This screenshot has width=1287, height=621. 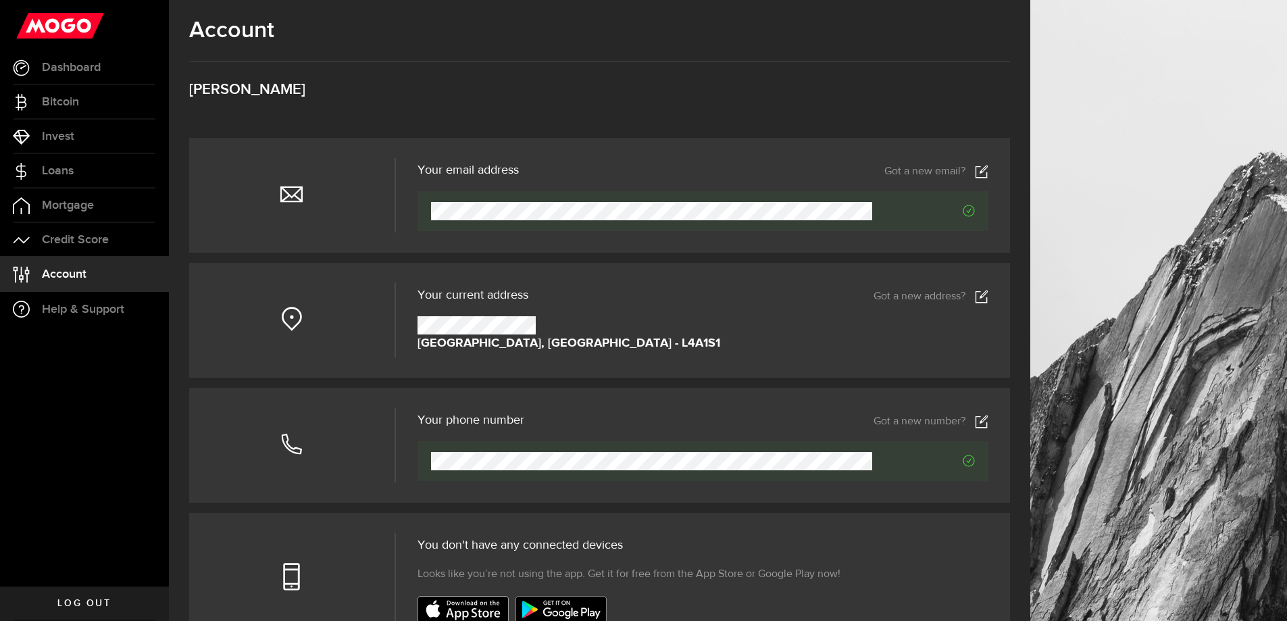 I want to click on h3: Your email address, so click(x=468, y=170).